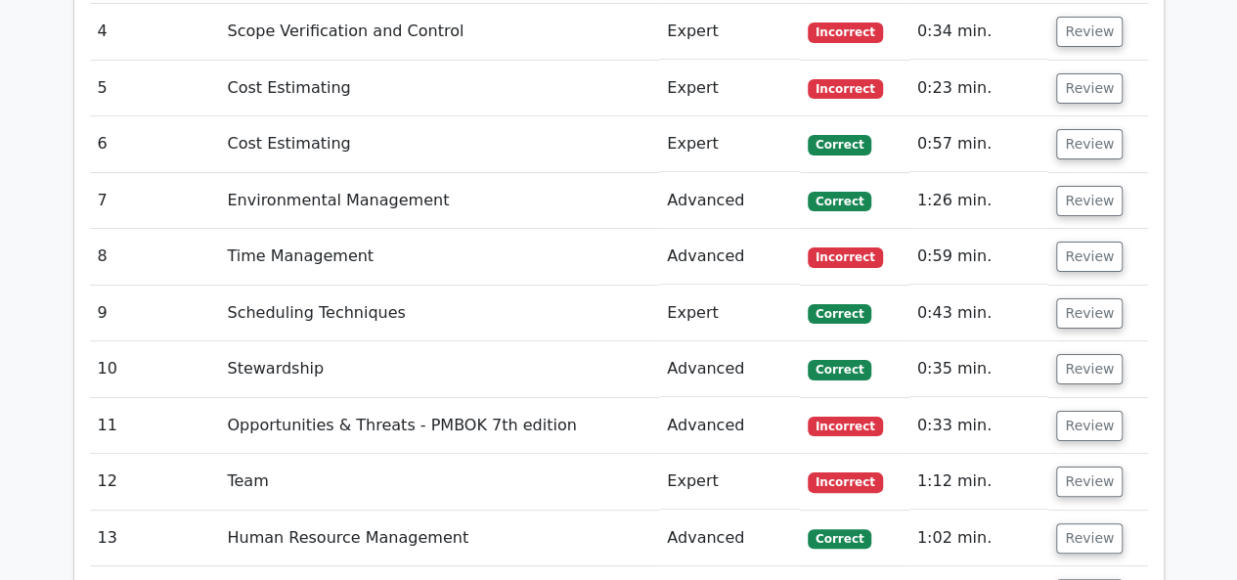 This screenshot has width=1237, height=580. I want to click on td: 5, so click(154, 88).